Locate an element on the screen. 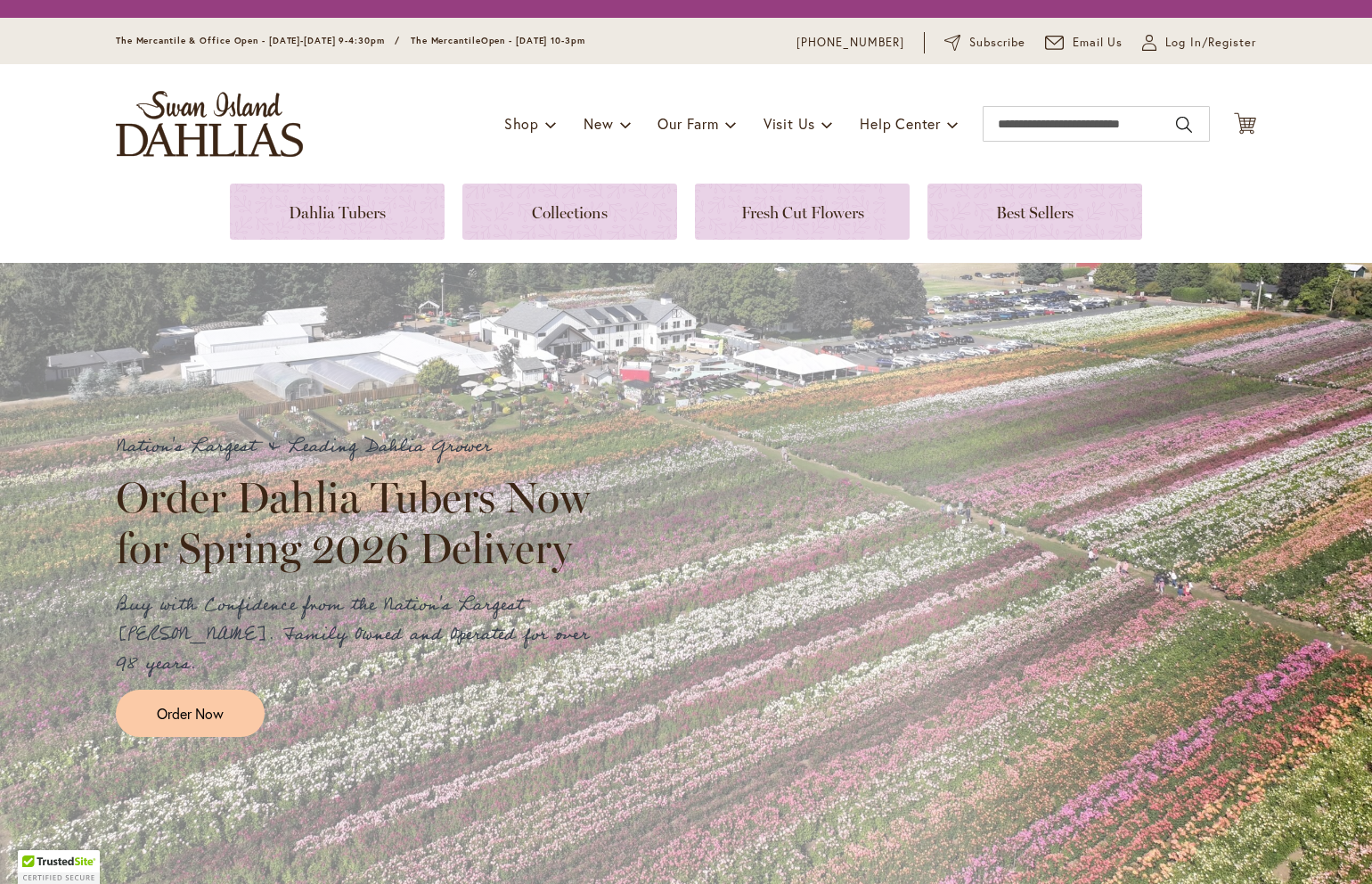  a: Log In/Register is located at coordinates (1200, 43).